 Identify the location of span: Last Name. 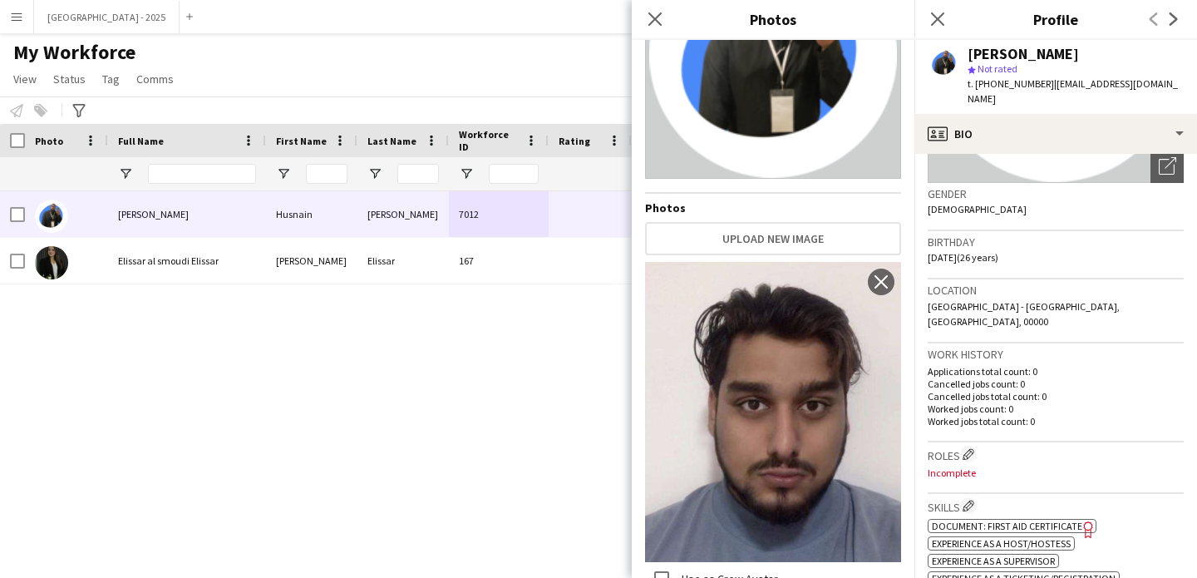
(392, 141).